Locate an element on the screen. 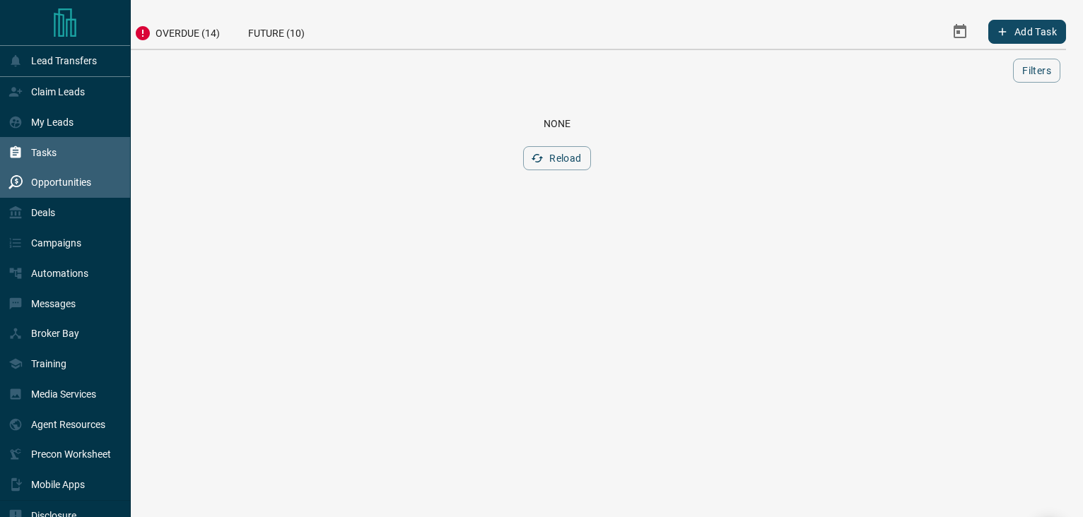 The height and width of the screenshot is (517, 1083). button: Reload is located at coordinates (556, 158).